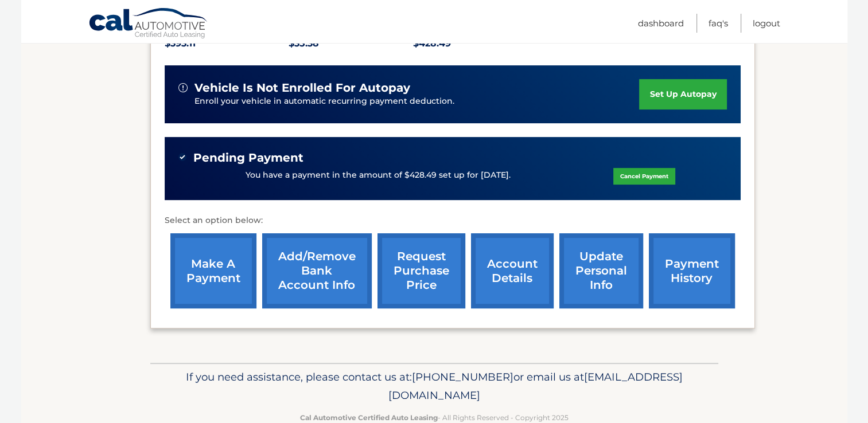 Image resolution: width=868 pixels, height=423 pixels. I want to click on a: Dashboard, so click(661, 23).